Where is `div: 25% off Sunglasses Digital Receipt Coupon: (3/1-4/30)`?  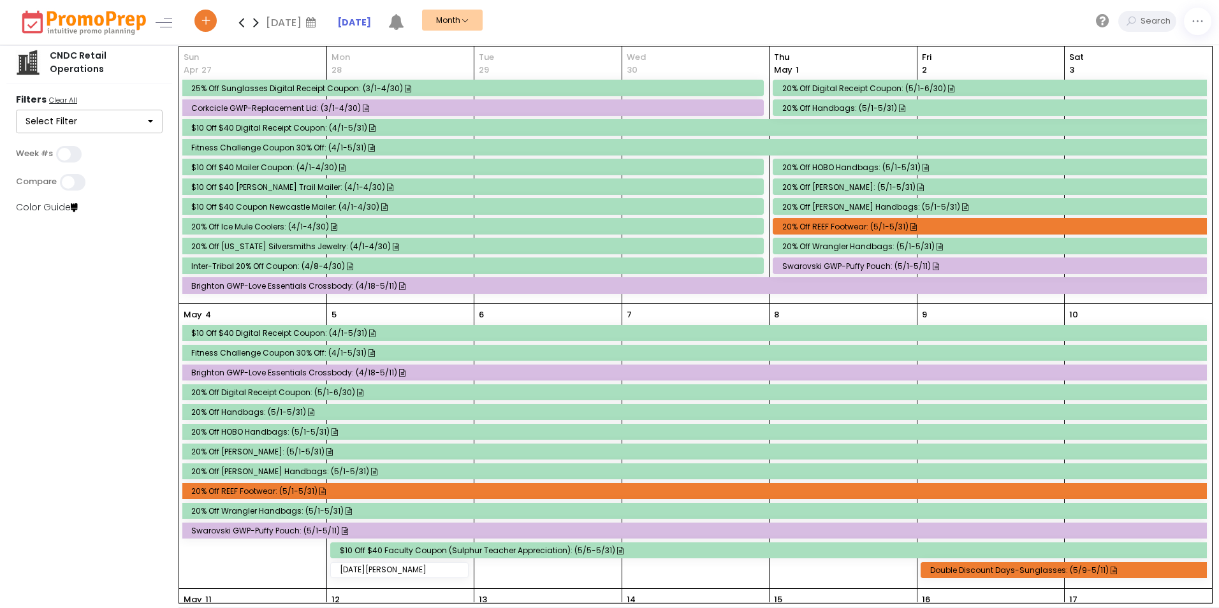 div: 25% off Sunglasses Digital Receipt Coupon: (3/1-4/30) is located at coordinates (475, 88).